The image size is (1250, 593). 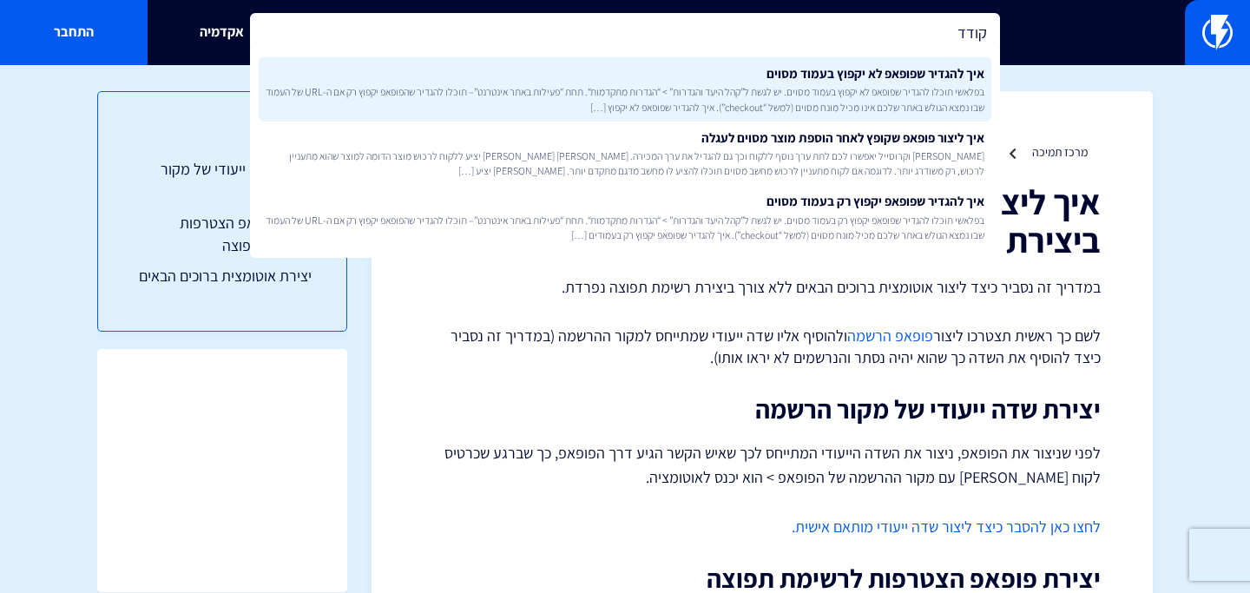 I want to click on span: בפלאשי תוכלו להגדיר שפופאפ יקפוץ רק בעמוד מסוים. יש לגשת ל”קהל היעד והגדרות” > “הגדרות מתקדמות“. ..., so click(x=625, y=227).